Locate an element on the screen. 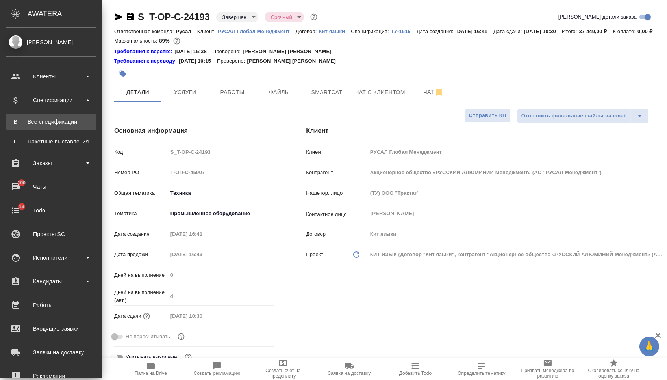 The image size is (667, 380). p: Проект is located at coordinates (315, 254).